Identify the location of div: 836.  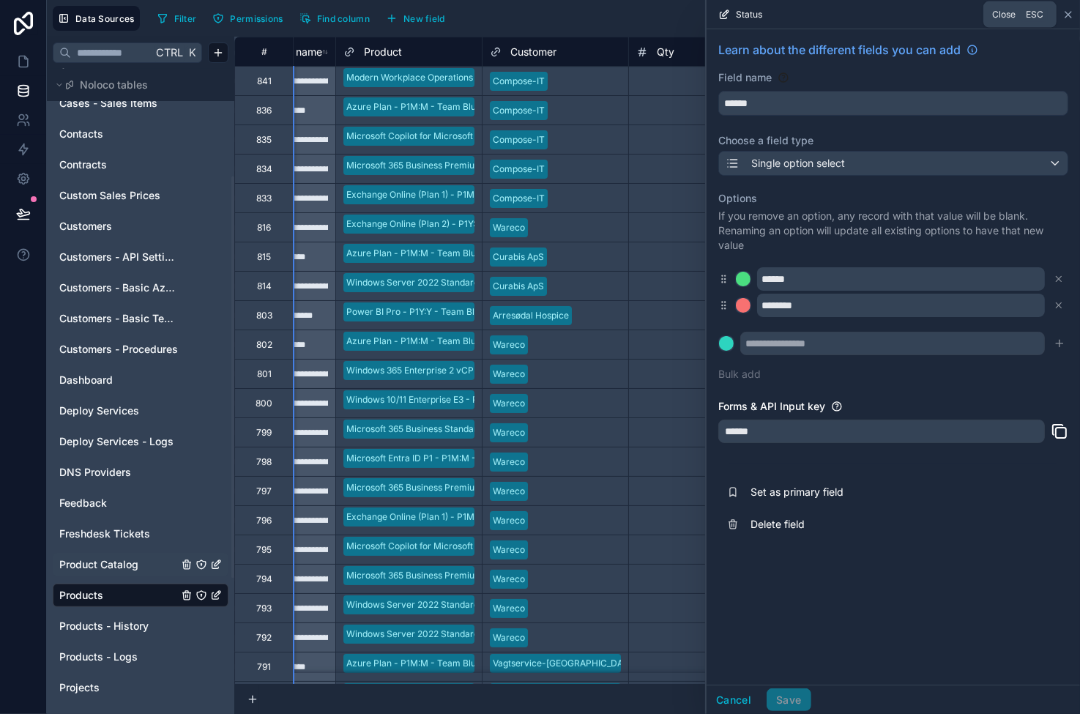
(264, 111).